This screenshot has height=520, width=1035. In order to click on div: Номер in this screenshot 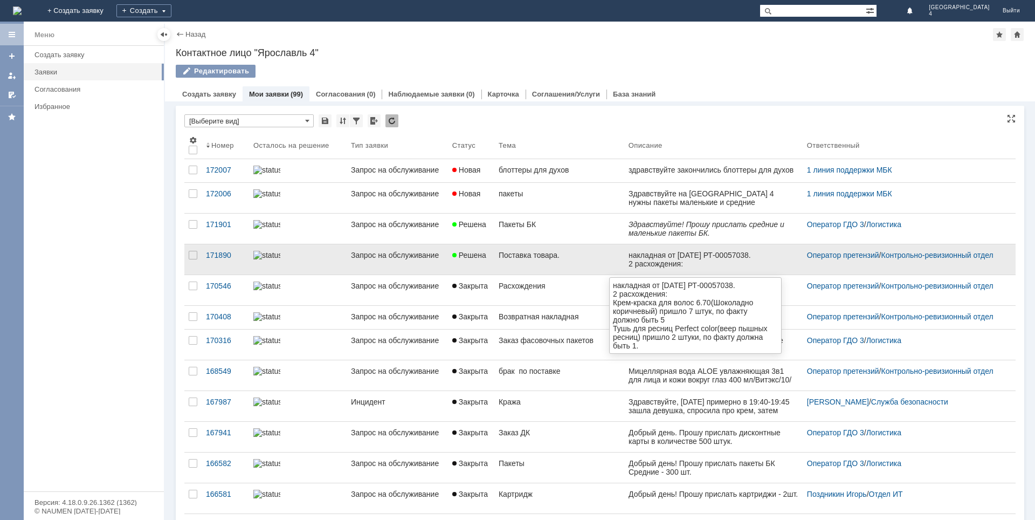, I will do `click(223, 145)`.